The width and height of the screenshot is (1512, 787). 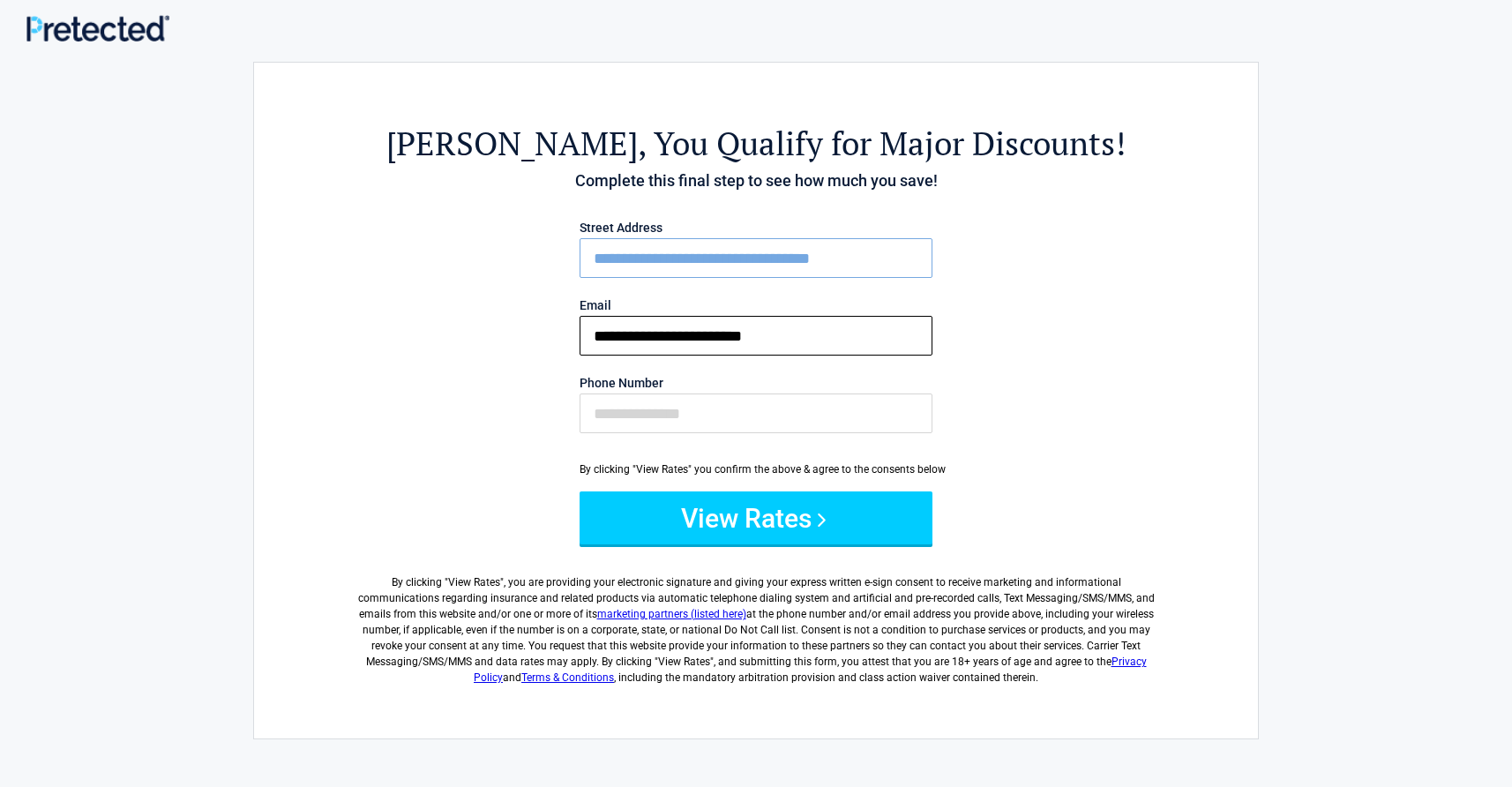 I want to click on div: By clicking "View Rates" you confirm the above & agree to the consents below, so click(x=756, y=470).